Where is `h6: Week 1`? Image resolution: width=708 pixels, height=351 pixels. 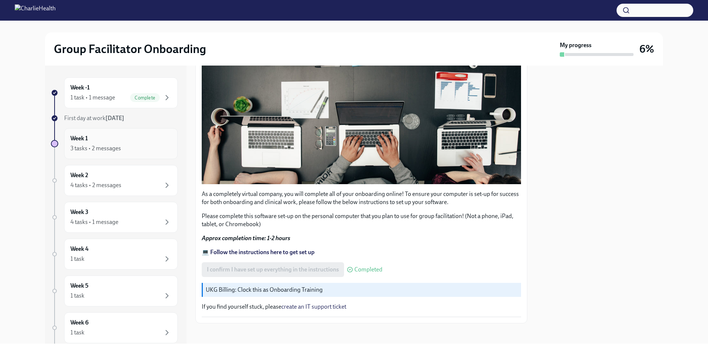 h6: Week 1 is located at coordinates (79, 139).